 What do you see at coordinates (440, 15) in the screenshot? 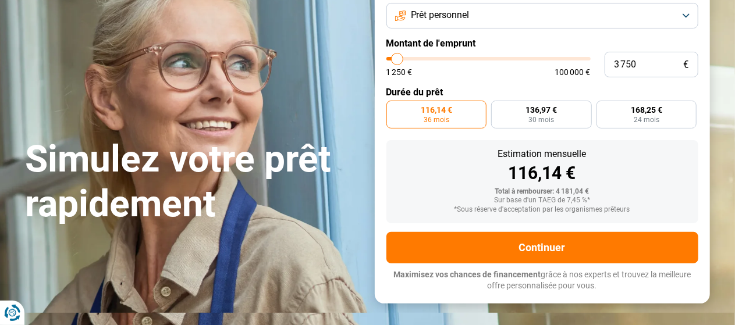
I see `span: Prêt personnel` at bounding box center [440, 15].